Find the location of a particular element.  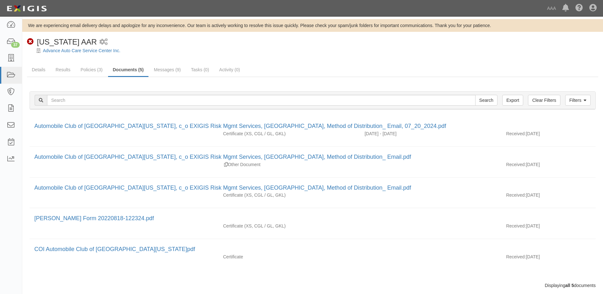

a: Tasks (0) is located at coordinates (200, 70).